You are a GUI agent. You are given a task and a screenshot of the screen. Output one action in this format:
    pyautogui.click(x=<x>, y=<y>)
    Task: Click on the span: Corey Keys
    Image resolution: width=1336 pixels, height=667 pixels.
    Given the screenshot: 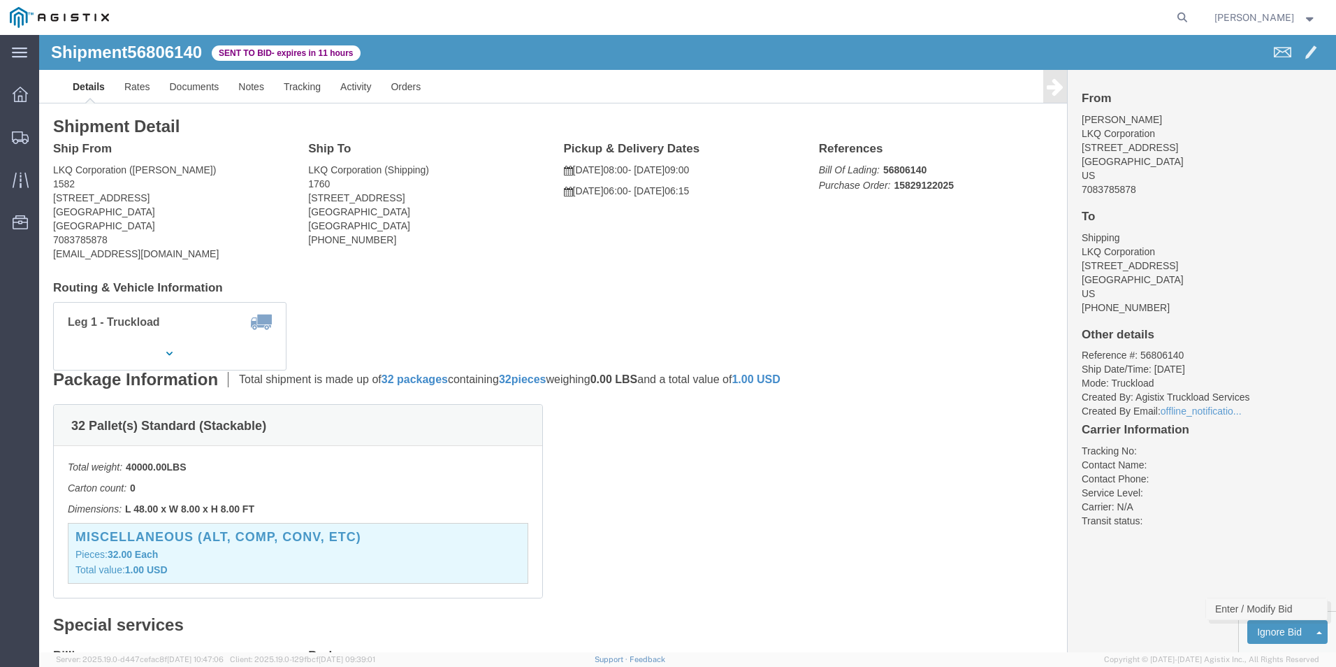 What is the action you would take?
    pyautogui.click(x=1254, y=17)
    